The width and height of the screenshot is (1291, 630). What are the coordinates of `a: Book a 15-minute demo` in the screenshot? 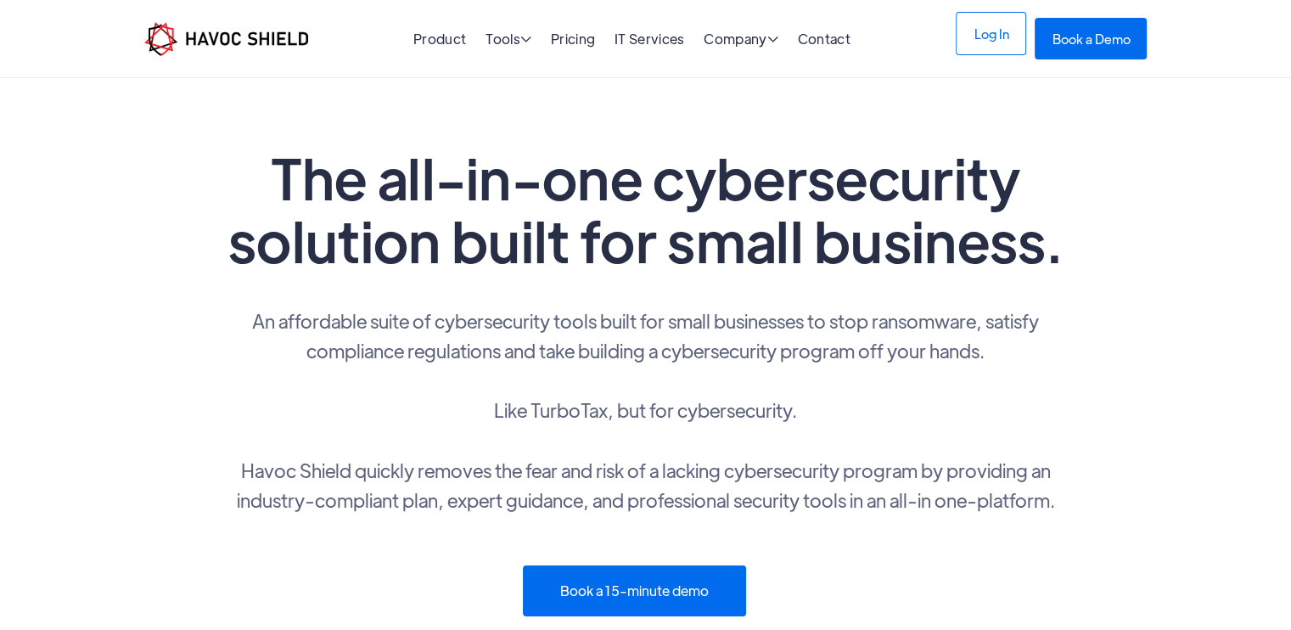 It's located at (634, 591).